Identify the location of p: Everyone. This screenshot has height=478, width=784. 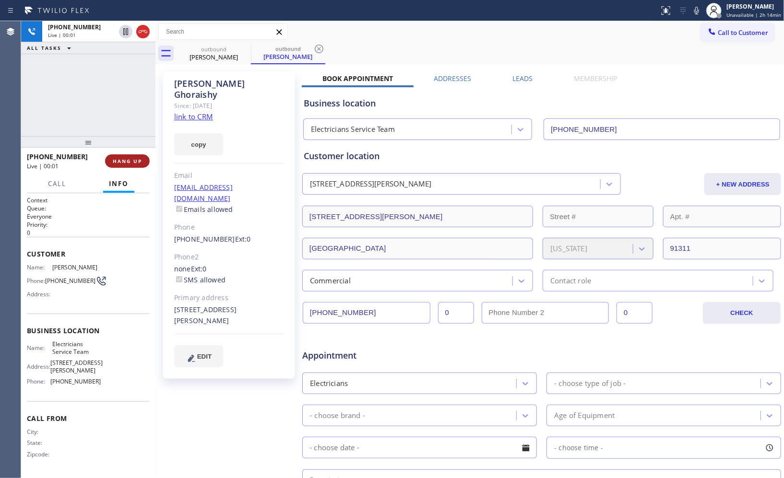
(88, 216).